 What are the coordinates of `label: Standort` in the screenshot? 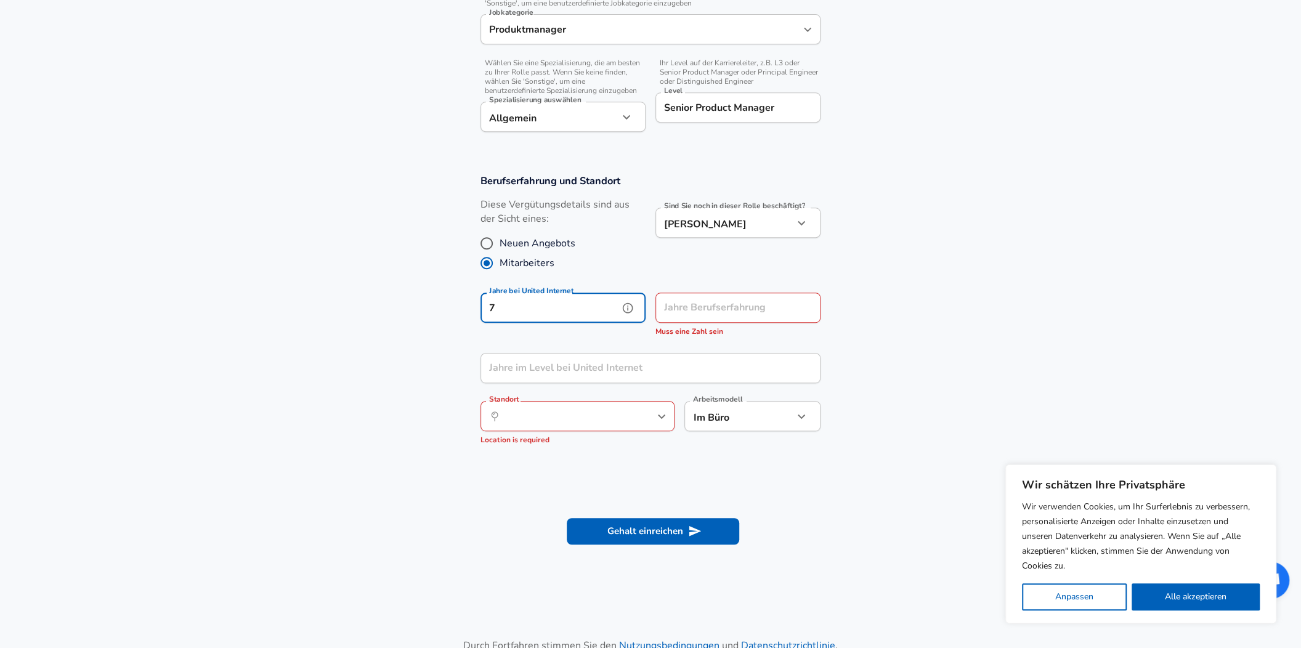 It's located at (504, 399).